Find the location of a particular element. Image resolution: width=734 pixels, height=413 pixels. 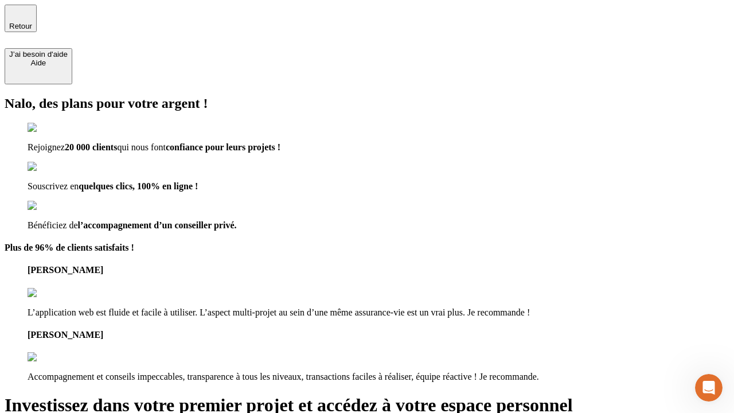

h4: Plus de 96% de clients satisfaits ! is located at coordinates (367, 248).